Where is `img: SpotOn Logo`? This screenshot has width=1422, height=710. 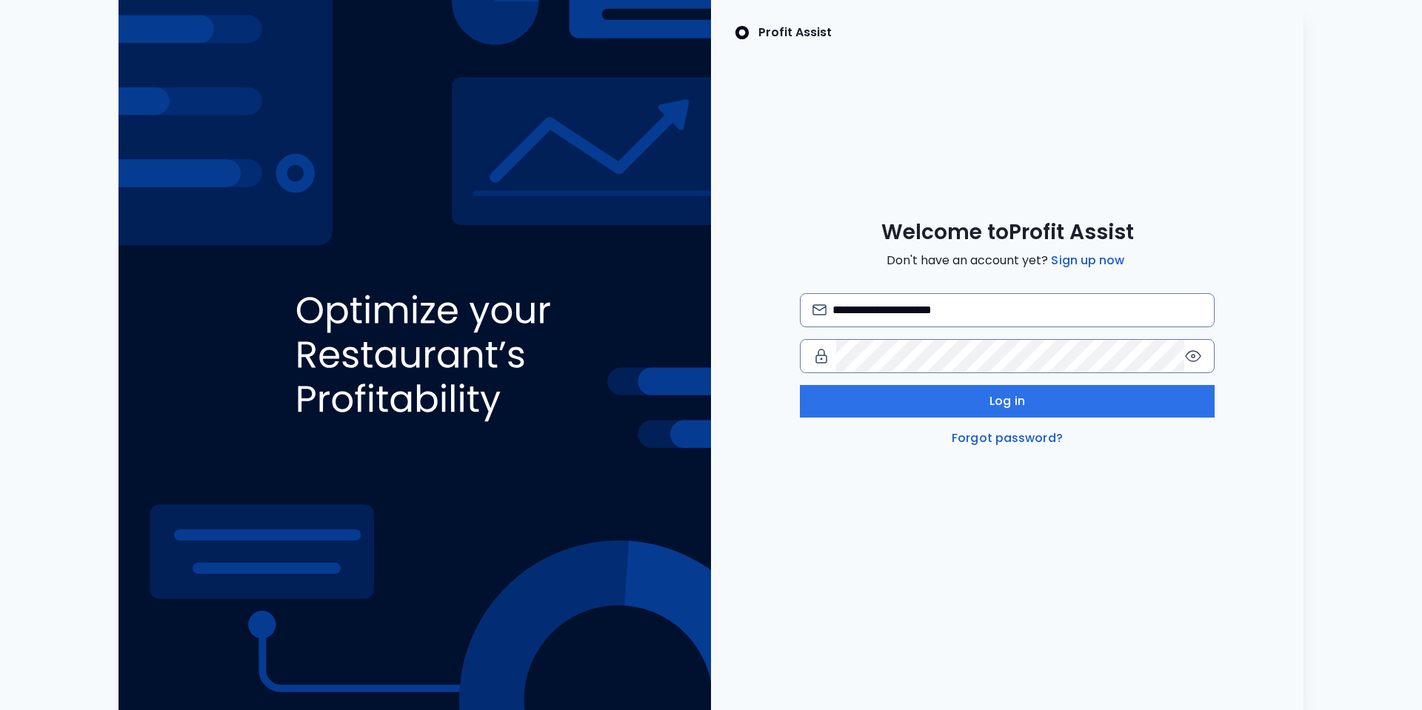 img: SpotOn Logo is located at coordinates (742, 33).